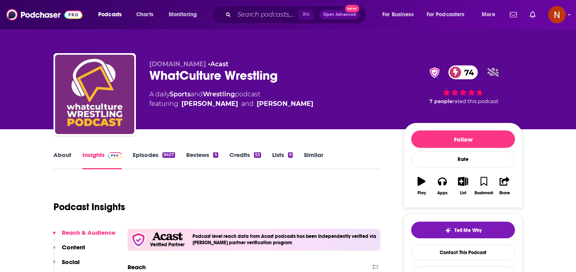 This screenshot has height=272, width=576. What do you see at coordinates (167, 244) in the screenshot?
I see `h5: Verified Partner` at bounding box center [167, 244].